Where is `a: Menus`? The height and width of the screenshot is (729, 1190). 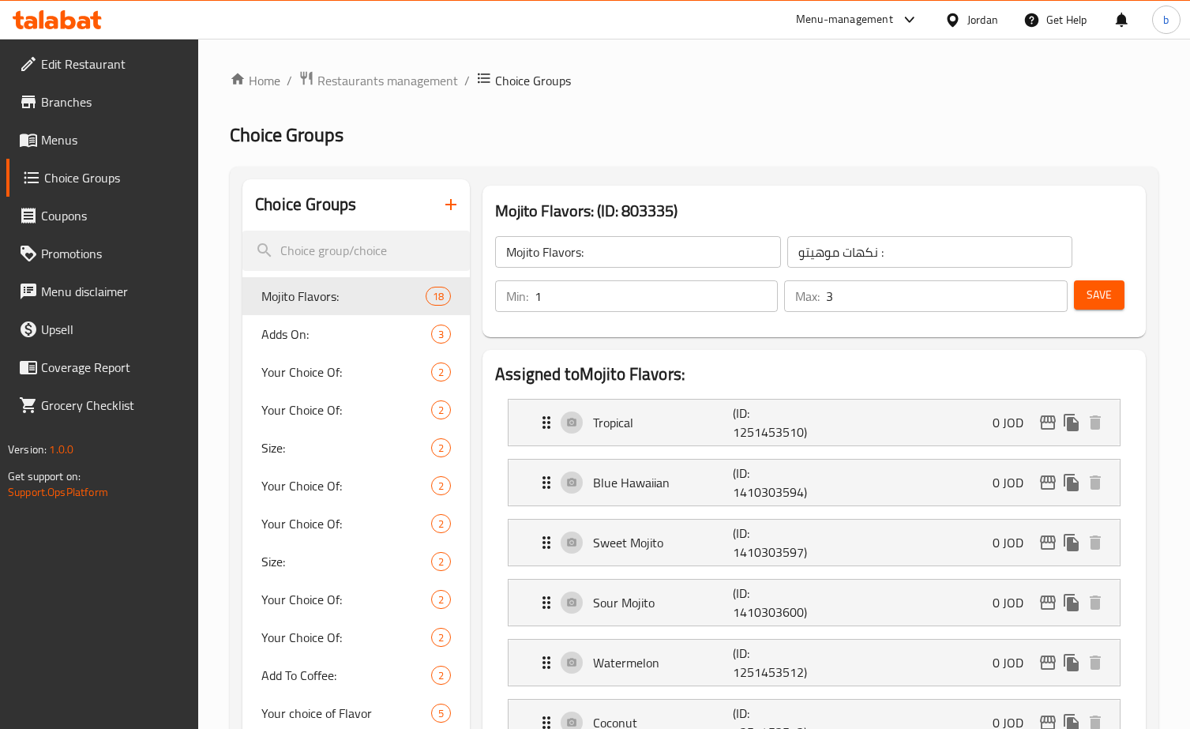 a: Menus is located at coordinates (103, 140).